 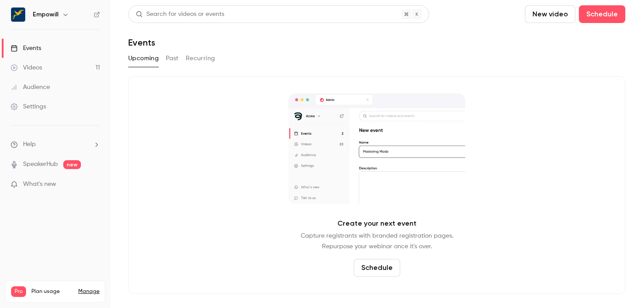 What do you see at coordinates (72, 164) in the screenshot?
I see `span: new` at bounding box center [72, 164].